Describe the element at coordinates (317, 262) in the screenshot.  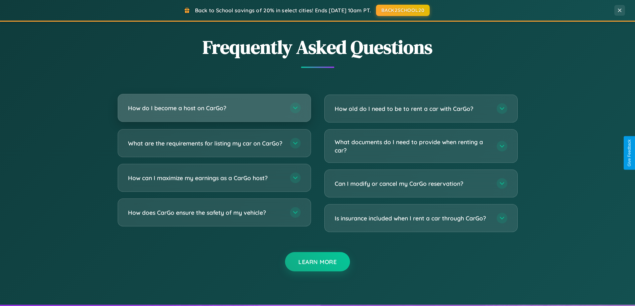
I see `button: Learn More` at that location.